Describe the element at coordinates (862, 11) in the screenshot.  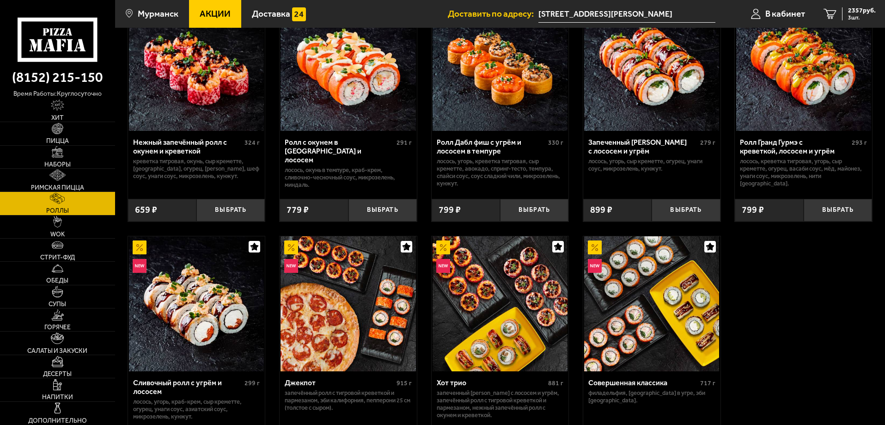
I see `span: 2357 руб.` at that location.